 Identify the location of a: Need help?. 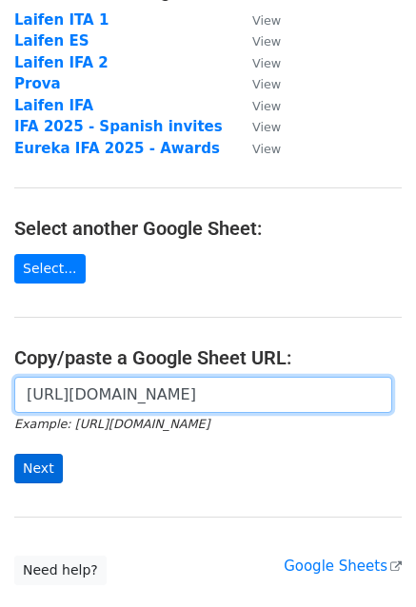
(60, 570).